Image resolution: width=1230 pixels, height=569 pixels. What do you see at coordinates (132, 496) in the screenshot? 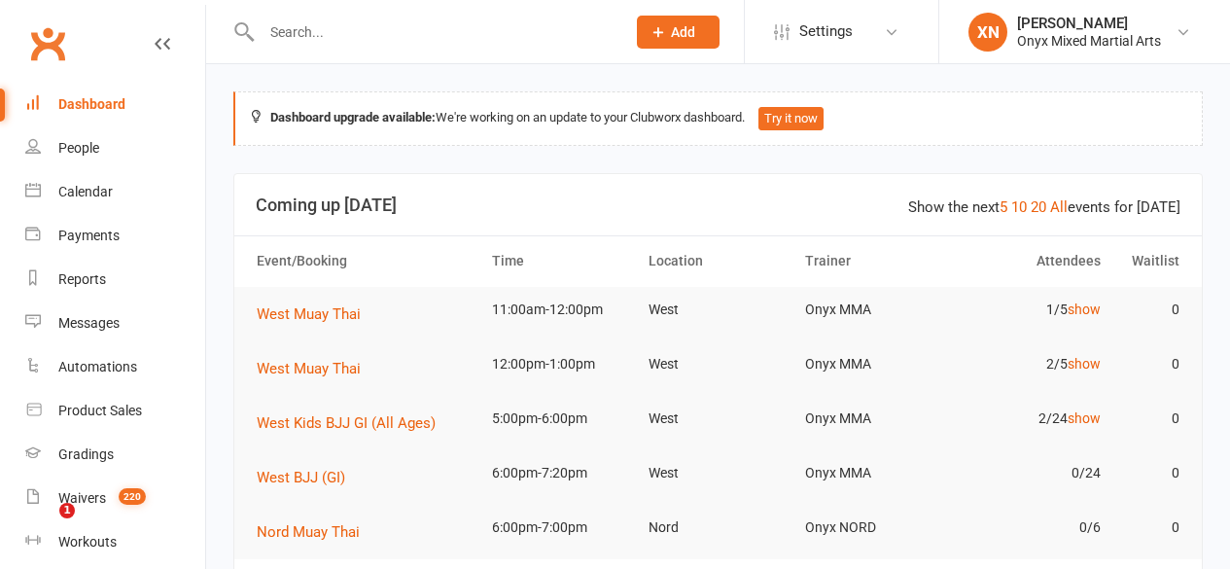
I see `span: 220` at bounding box center [132, 496].